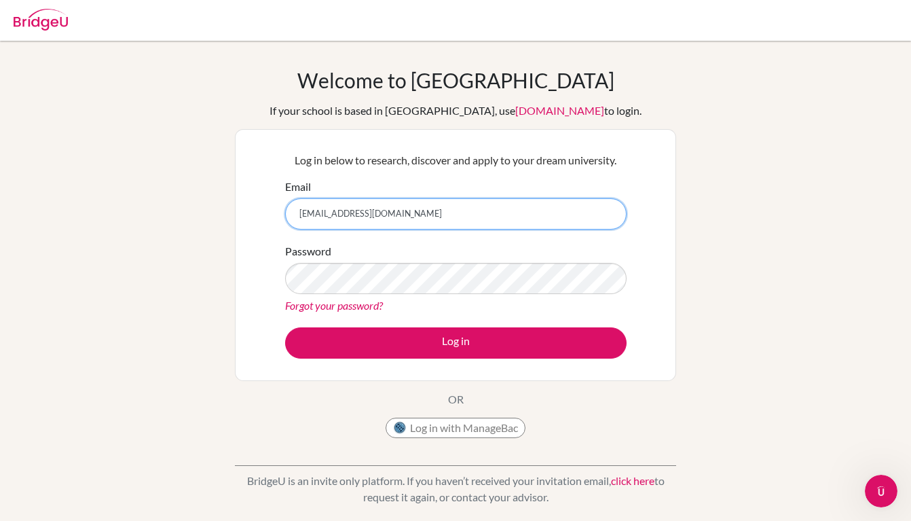 The image size is (911, 521). What do you see at coordinates (456, 428) in the screenshot?
I see `button: Log in with ManageBac` at bounding box center [456, 428].